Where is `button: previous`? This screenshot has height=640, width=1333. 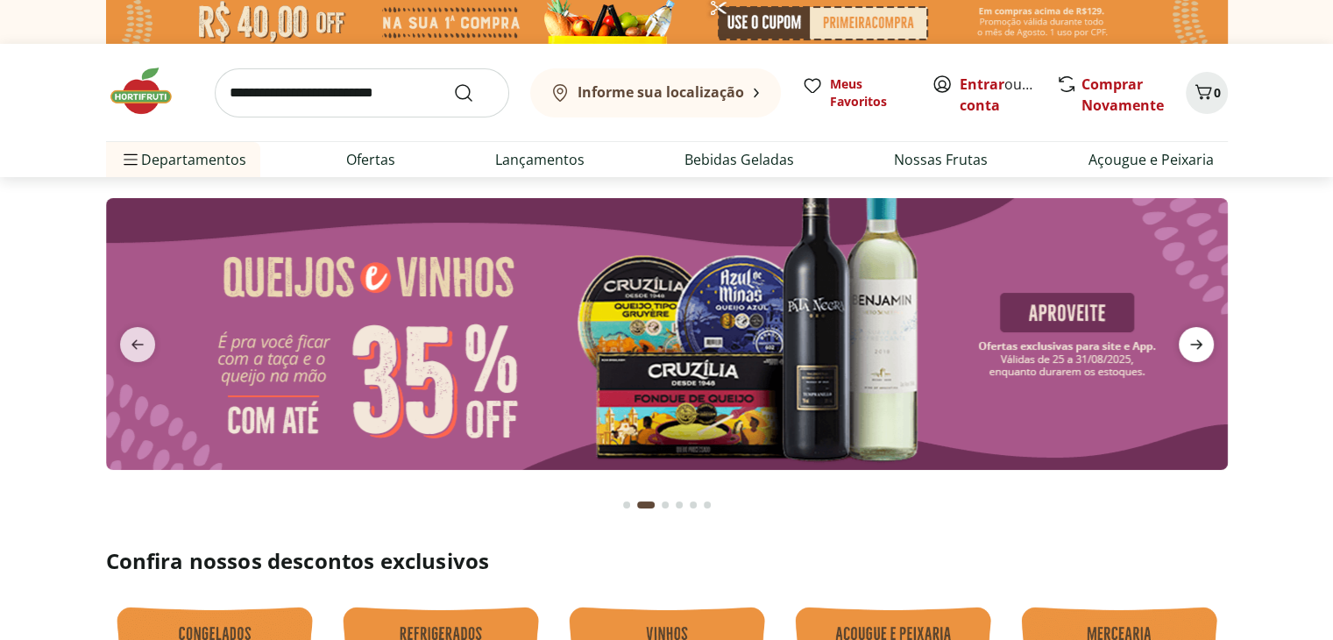 button: previous is located at coordinates (138, 344).